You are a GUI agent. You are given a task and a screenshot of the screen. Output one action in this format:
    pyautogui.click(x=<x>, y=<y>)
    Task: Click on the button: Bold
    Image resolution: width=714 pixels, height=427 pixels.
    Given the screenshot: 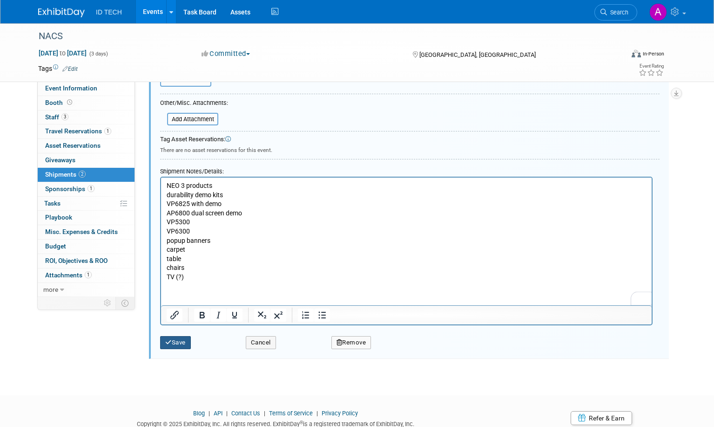 What is the action you would take?
    pyautogui.click(x=202, y=315)
    